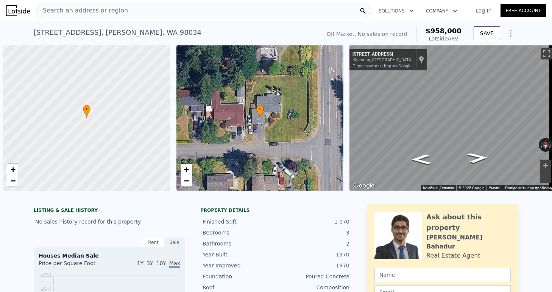 The image size is (552, 292). I want to click on div: 3, so click(313, 233).